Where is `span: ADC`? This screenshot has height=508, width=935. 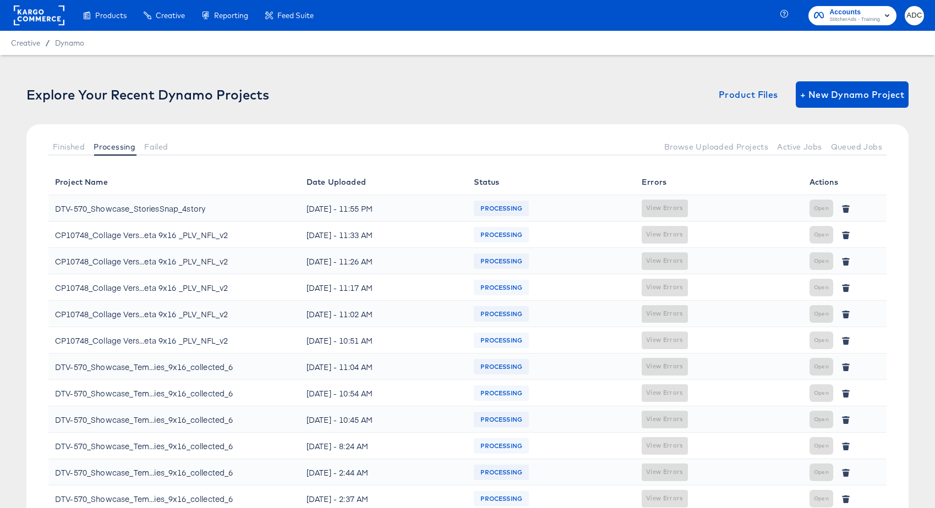
span: ADC is located at coordinates (914, 15).